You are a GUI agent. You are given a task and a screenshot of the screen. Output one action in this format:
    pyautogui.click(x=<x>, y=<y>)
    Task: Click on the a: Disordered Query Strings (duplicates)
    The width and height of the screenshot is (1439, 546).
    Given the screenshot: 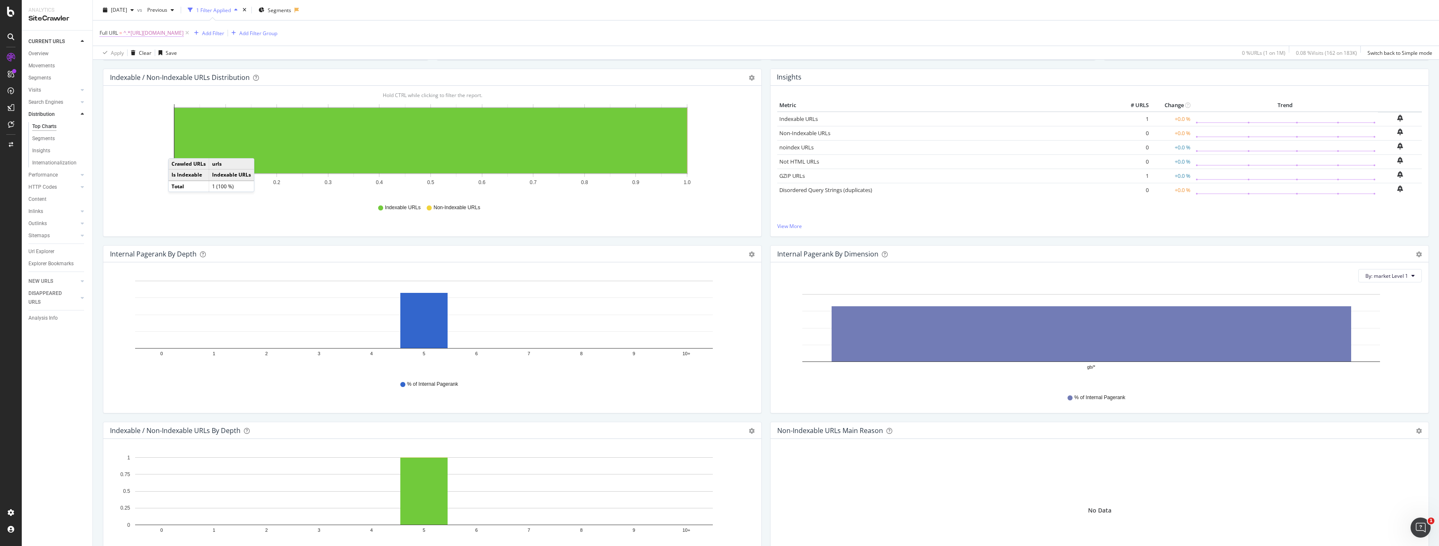 What is the action you would take?
    pyautogui.click(x=826, y=190)
    